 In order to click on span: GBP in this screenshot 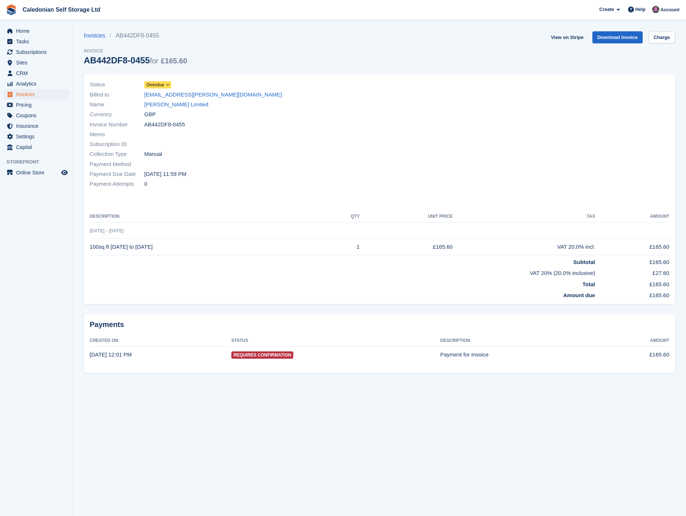, I will do `click(150, 114)`.